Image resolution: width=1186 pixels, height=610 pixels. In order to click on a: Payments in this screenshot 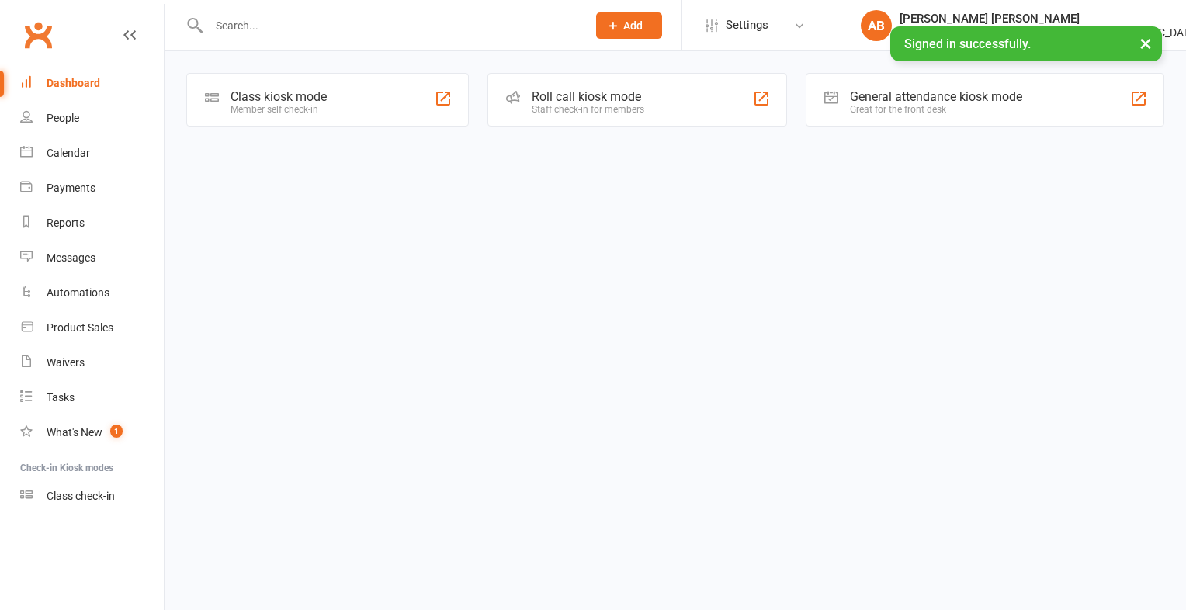, I will do `click(92, 188)`.